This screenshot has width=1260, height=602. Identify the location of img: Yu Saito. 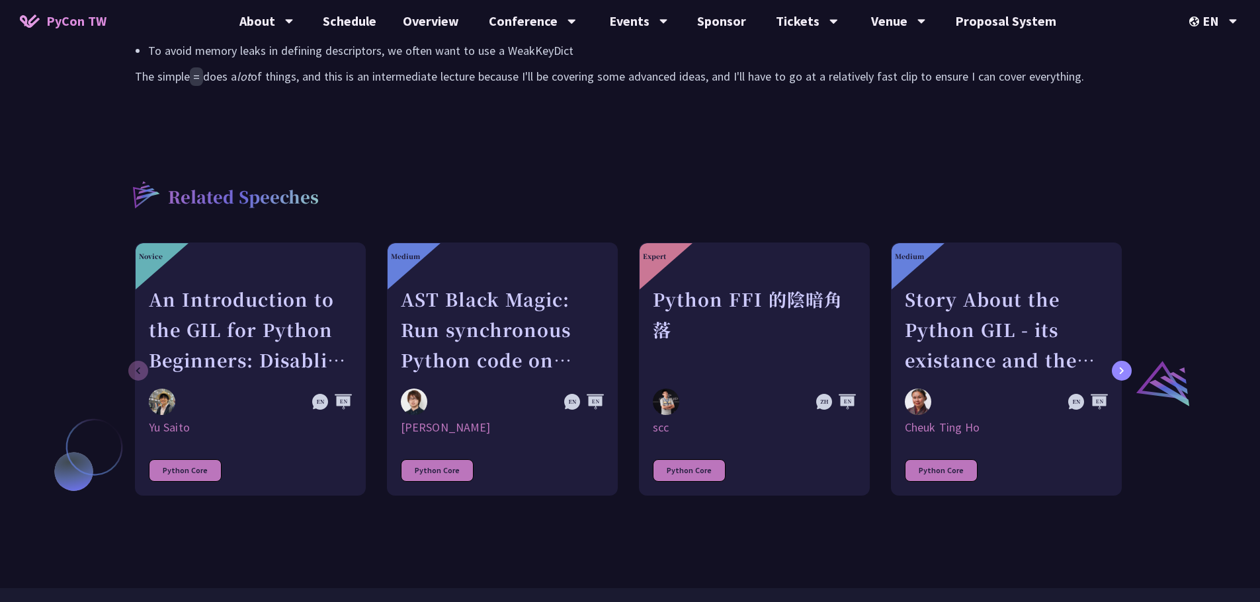
(162, 402).